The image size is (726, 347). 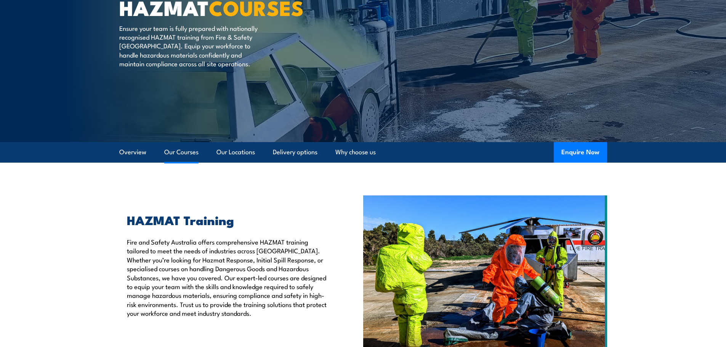 What do you see at coordinates (181, 152) in the screenshot?
I see `a: Our Courses` at bounding box center [181, 152].